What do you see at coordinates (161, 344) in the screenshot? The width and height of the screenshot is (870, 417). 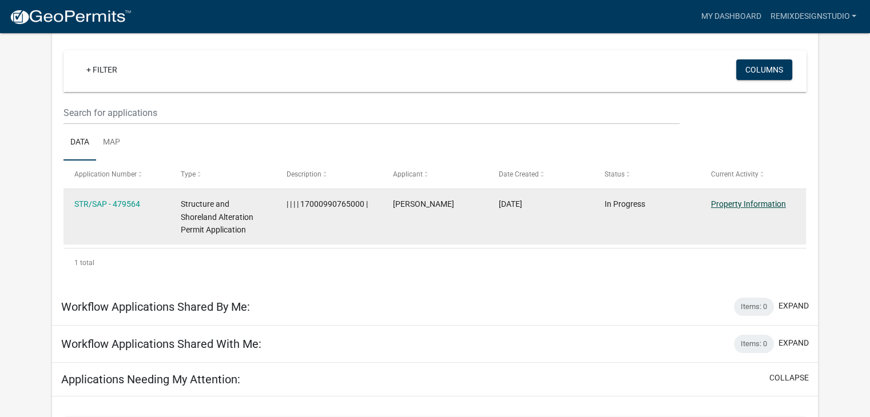 I see `h5: Workflow Applications Shared With Me:` at bounding box center [161, 344].